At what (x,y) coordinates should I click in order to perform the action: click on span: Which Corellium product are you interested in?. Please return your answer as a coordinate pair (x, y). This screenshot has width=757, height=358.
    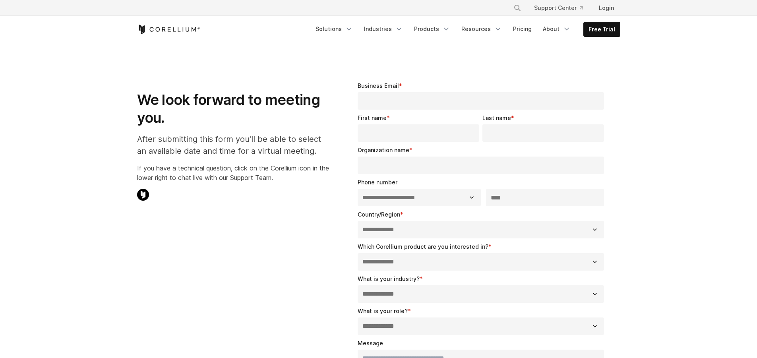
    Looking at the image, I should click on (423, 246).